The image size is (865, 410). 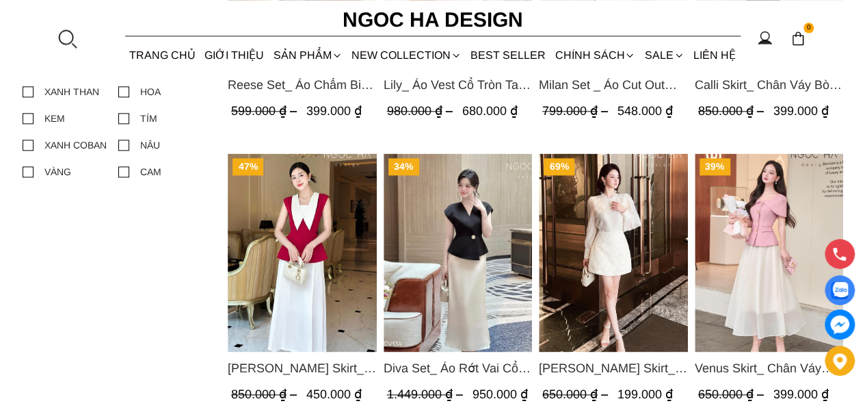 I want to click on a: Product image - Lisa Skirt_ Chân Váy A Ren Hoa CV125, so click(x=613, y=252).